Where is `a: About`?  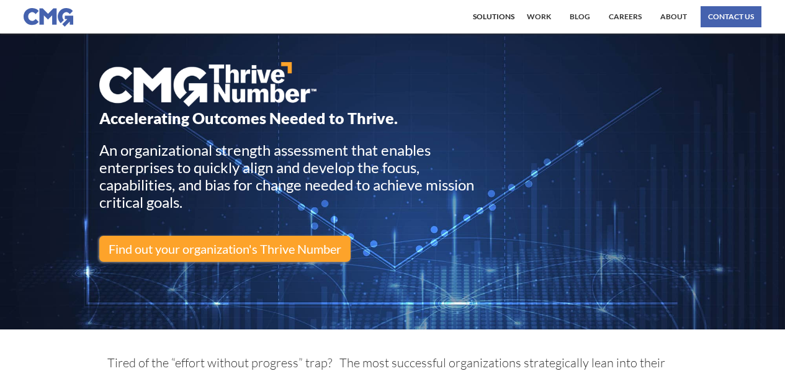
a: About is located at coordinates (674, 17).